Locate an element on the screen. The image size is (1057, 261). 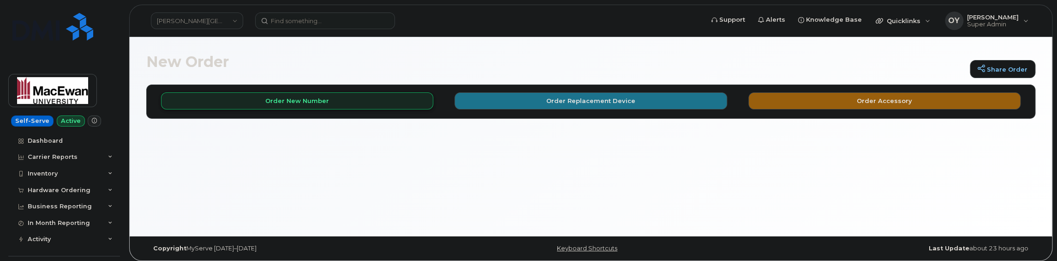
button: Order Accessory is located at coordinates (885, 101).